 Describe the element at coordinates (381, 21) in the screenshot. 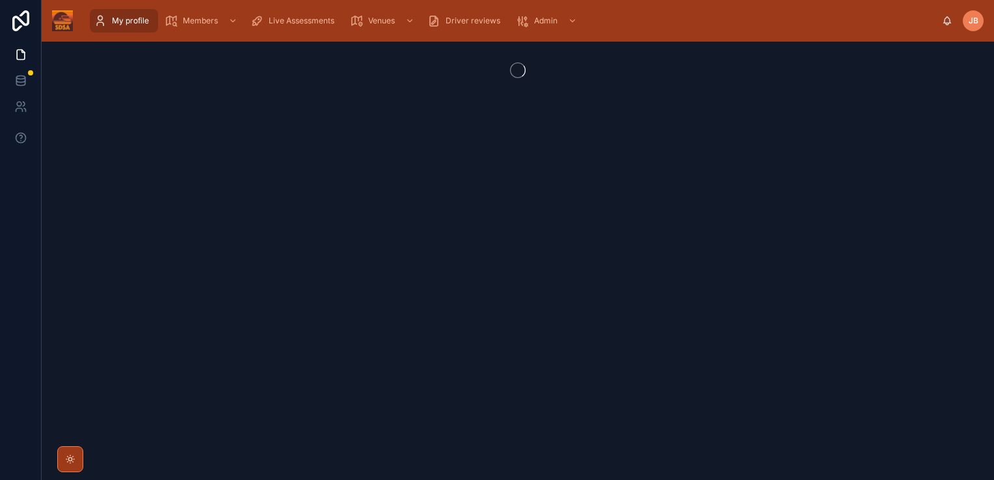

I see `span: Venues` at that location.